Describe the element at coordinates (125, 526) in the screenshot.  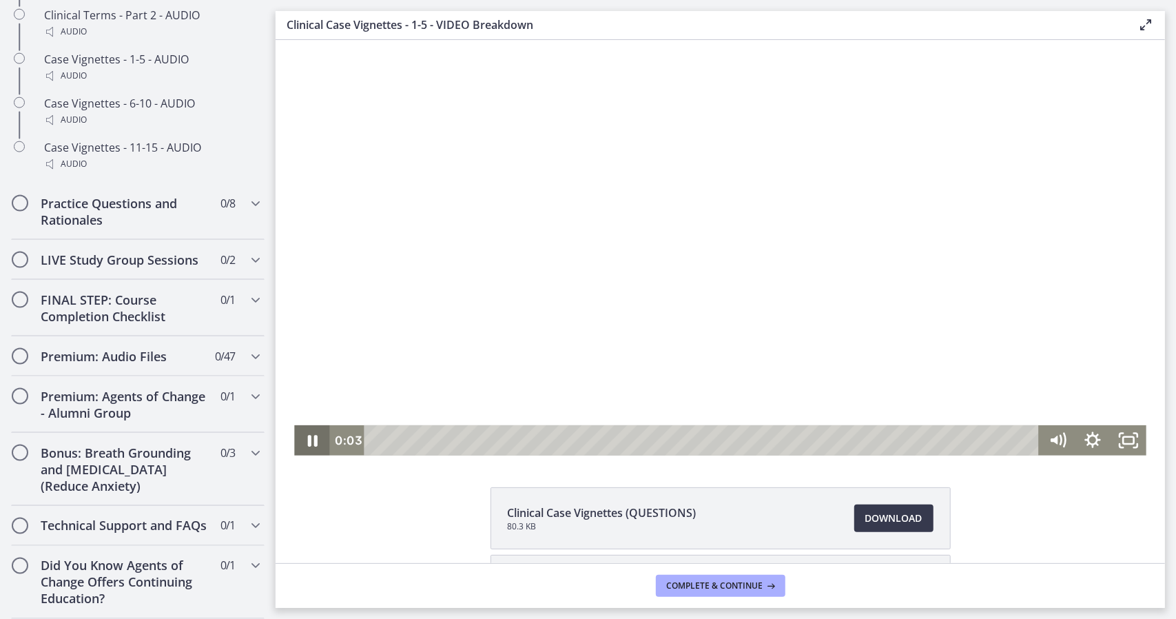
I see `h2: Technical Support and FAQs` at that location.